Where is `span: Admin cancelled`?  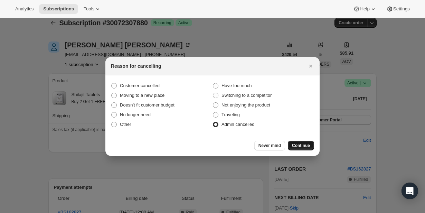
span: Admin cancelled is located at coordinates (238, 124).